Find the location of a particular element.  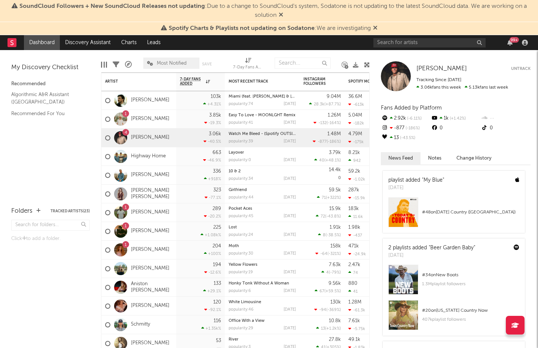

div: +100 % is located at coordinates (212, 254).